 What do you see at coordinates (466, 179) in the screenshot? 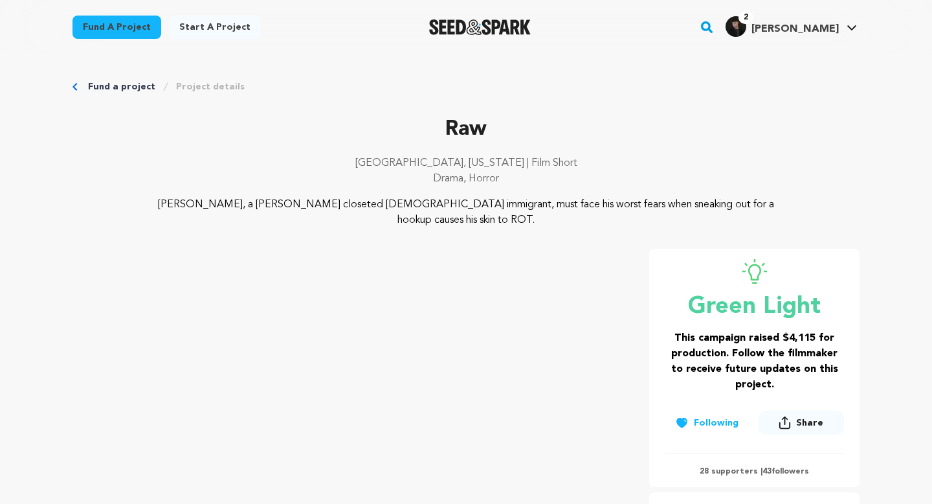
I see `p: Drama, Horror` at bounding box center [466, 179].